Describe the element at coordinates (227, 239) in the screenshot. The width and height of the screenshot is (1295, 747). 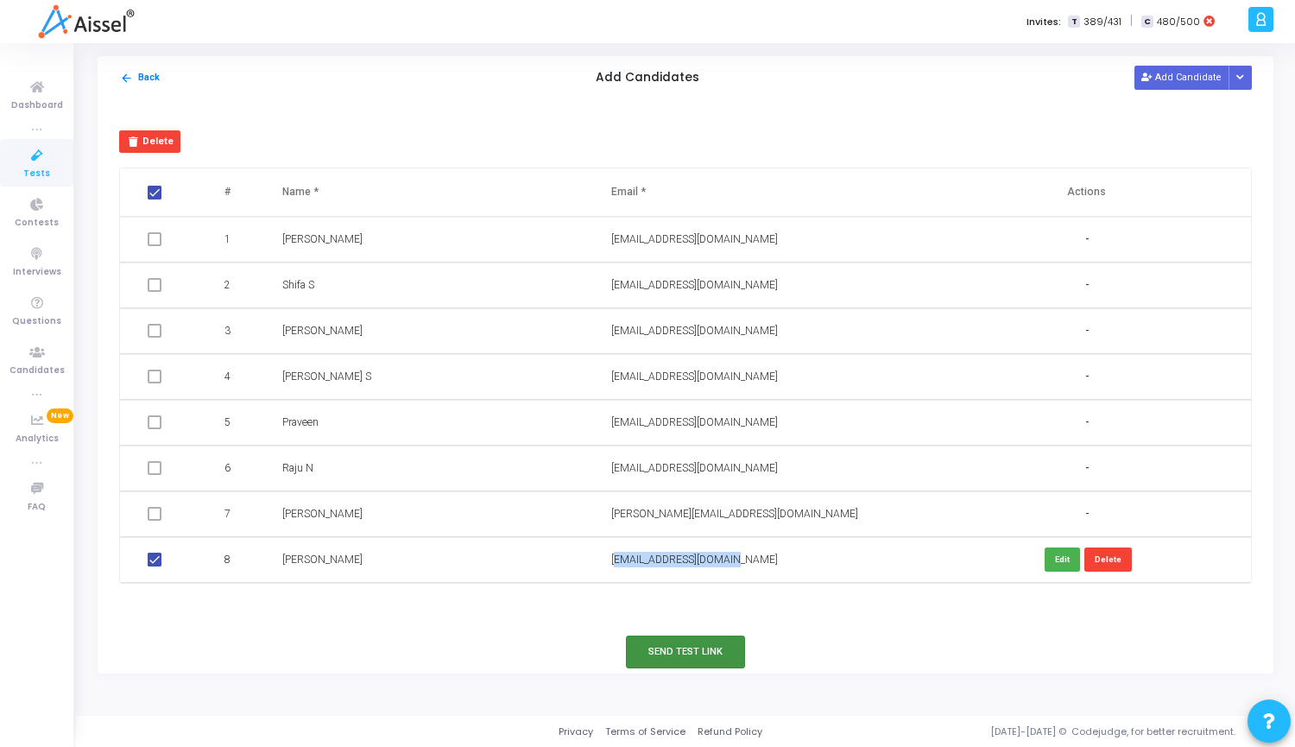
I see `span: 1` at that location.